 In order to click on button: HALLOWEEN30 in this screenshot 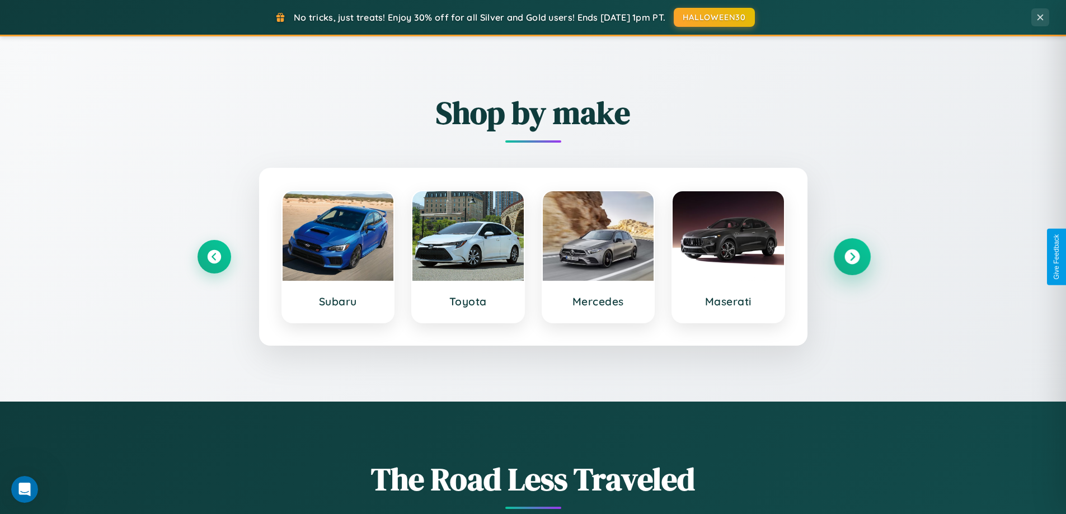, I will do `click(714, 17)`.